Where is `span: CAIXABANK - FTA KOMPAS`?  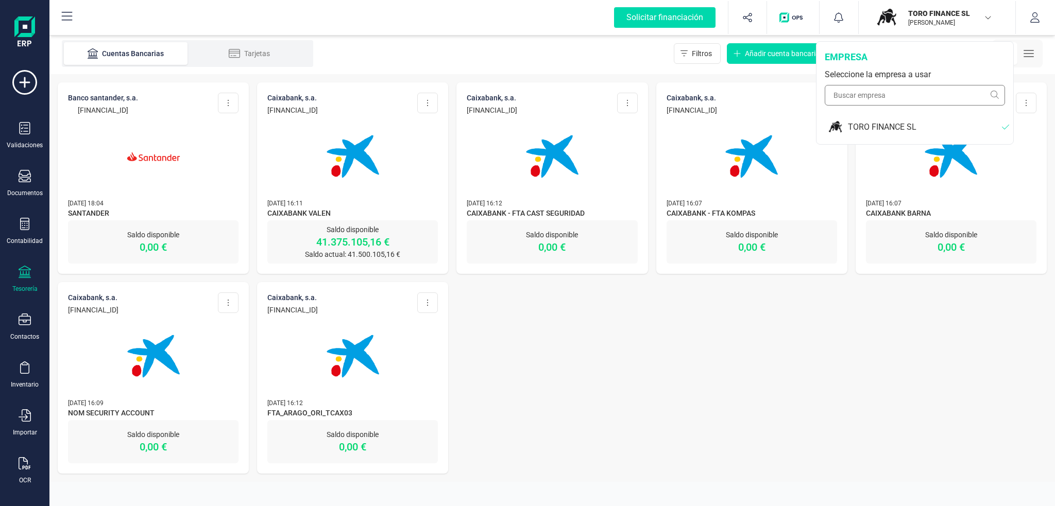
span: CAIXABANK - FTA KOMPAS is located at coordinates (751, 214).